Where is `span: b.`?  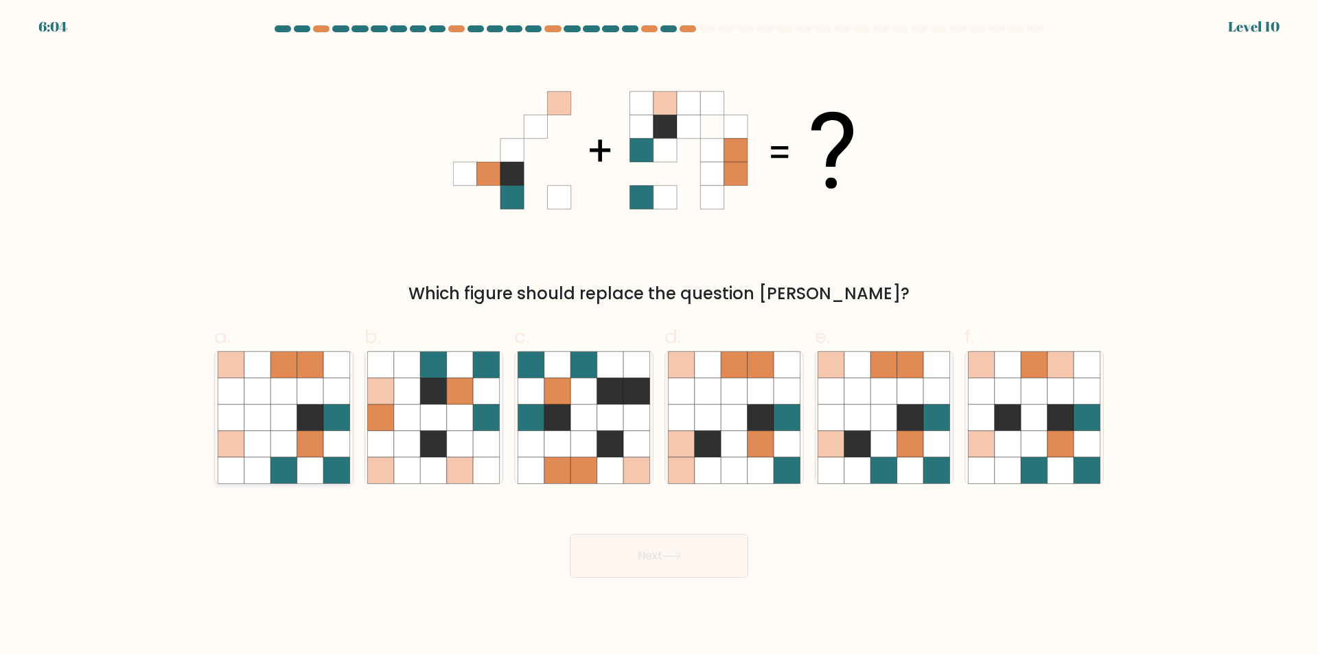 span: b. is located at coordinates (373, 336).